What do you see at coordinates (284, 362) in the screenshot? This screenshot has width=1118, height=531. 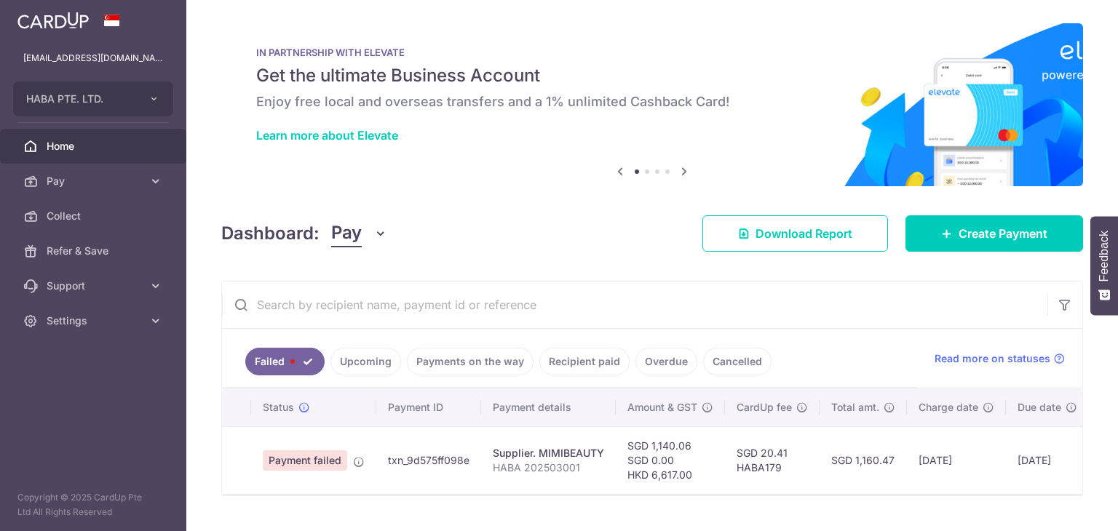 I see `a: Failed` at bounding box center [284, 362].